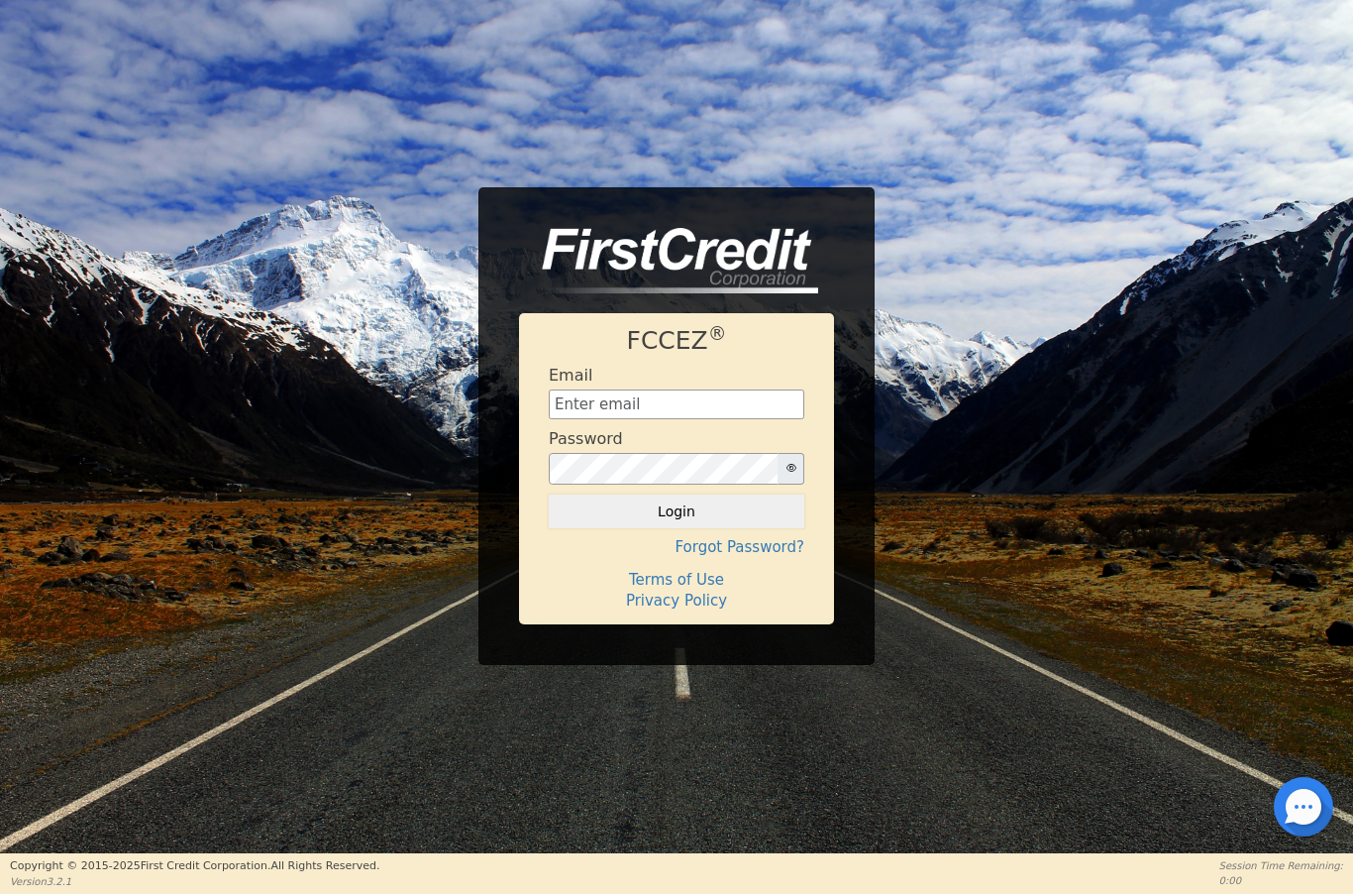 Image resolution: width=1353 pixels, height=896 pixels. I want to click on h4: Privacy Policy, so click(677, 600).